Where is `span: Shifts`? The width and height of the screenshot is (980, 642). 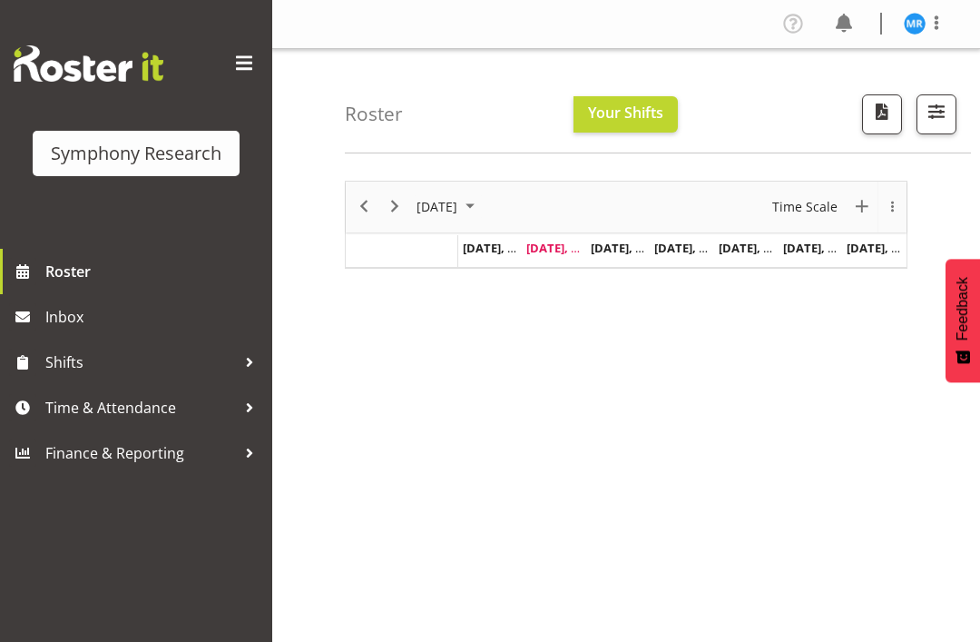
span: Shifts is located at coordinates (141, 362).